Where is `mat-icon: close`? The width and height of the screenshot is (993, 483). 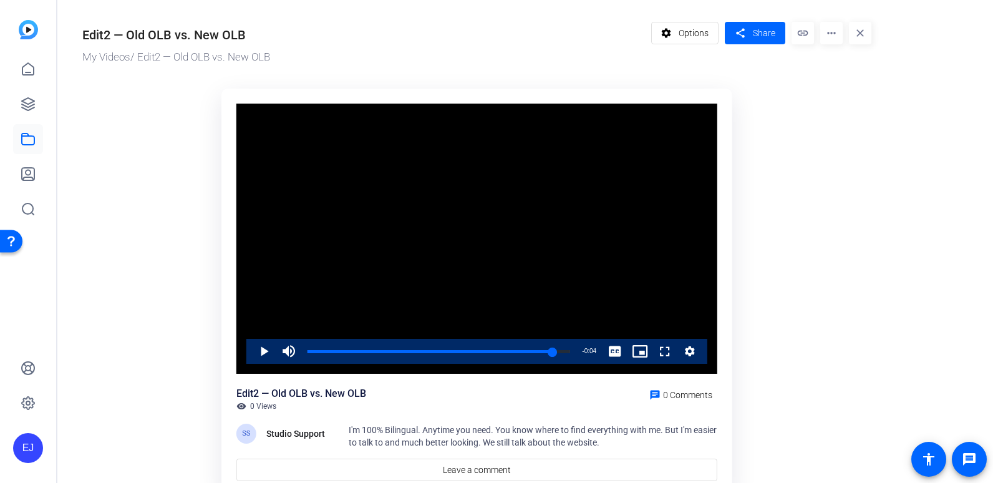
mat-icon: close is located at coordinates (860, 33).